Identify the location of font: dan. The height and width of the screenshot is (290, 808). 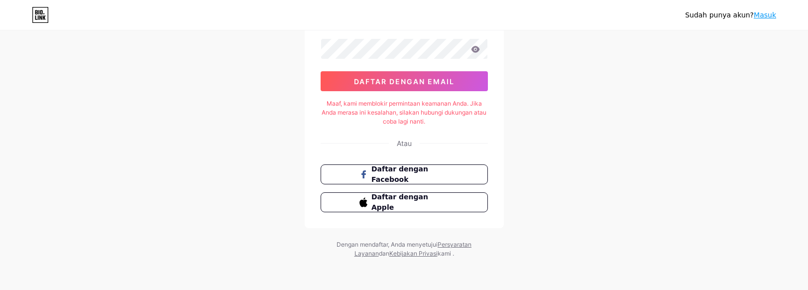
(384, 253).